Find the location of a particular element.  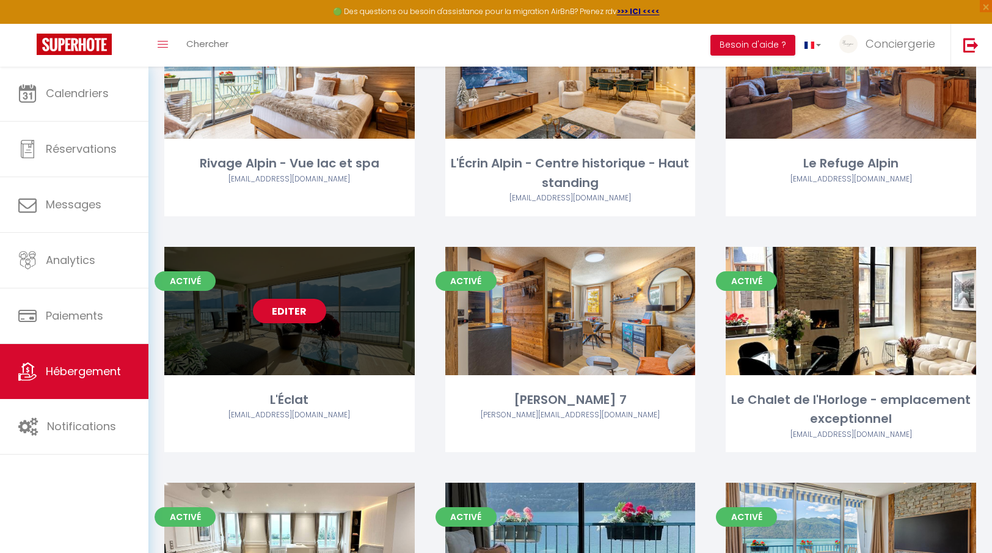

span: Chercher is located at coordinates (207, 43).